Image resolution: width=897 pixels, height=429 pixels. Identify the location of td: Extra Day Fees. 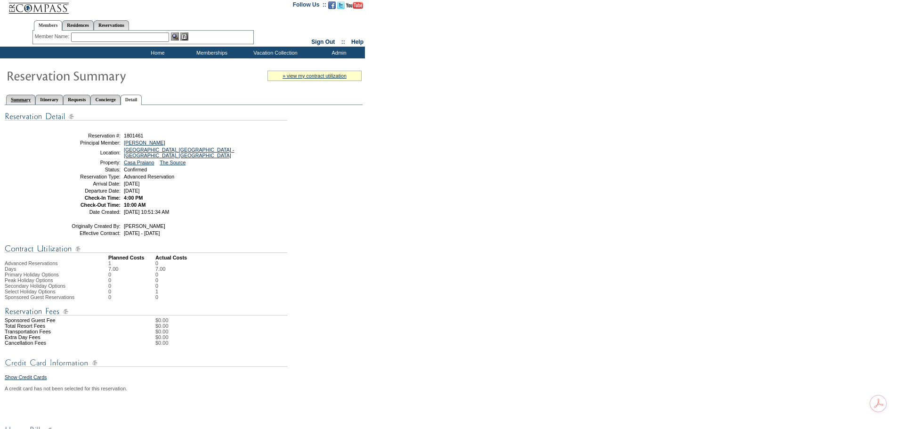
(56, 337).